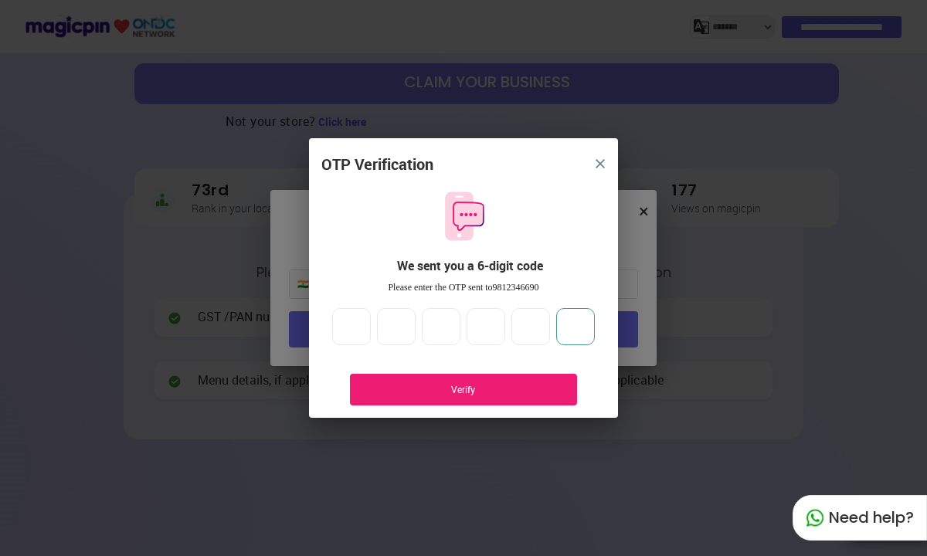 This screenshot has height=556, width=927. I want to click on div: Need help?, so click(860, 518).